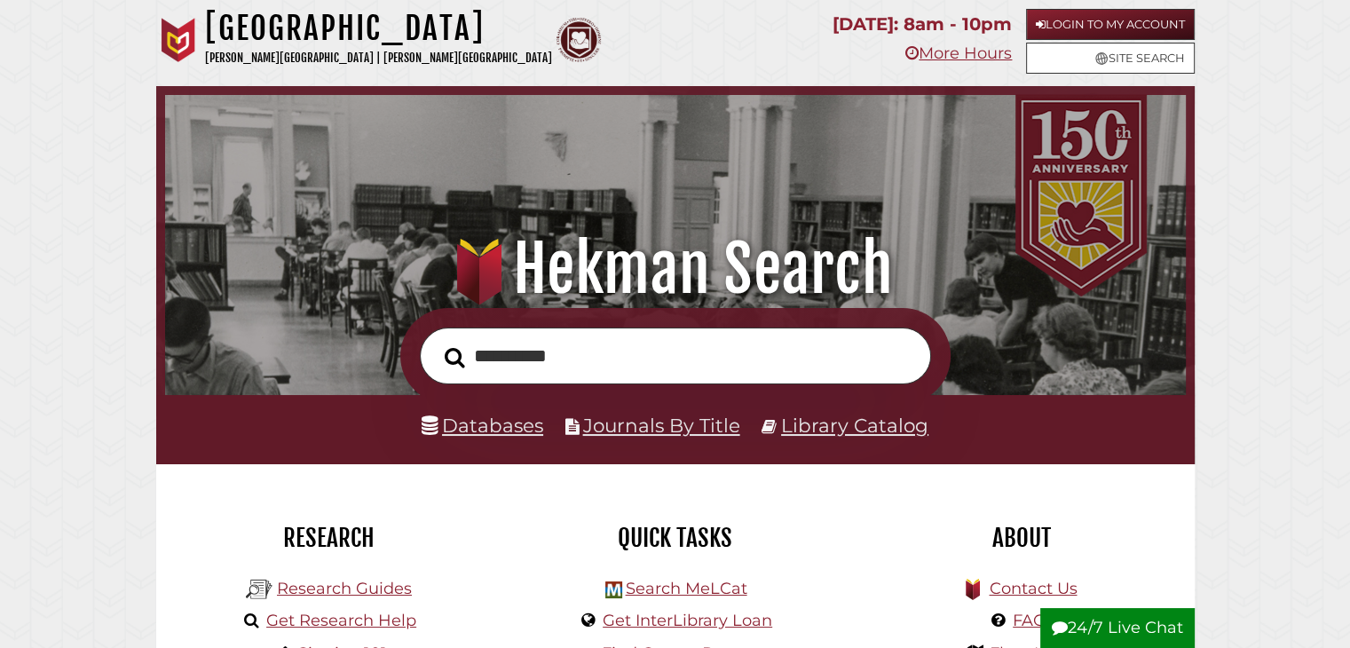  What do you see at coordinates (579, 40) in the screenshot?
I see `img: Calvin Theological Seminary` at bounding box center [579, 40].